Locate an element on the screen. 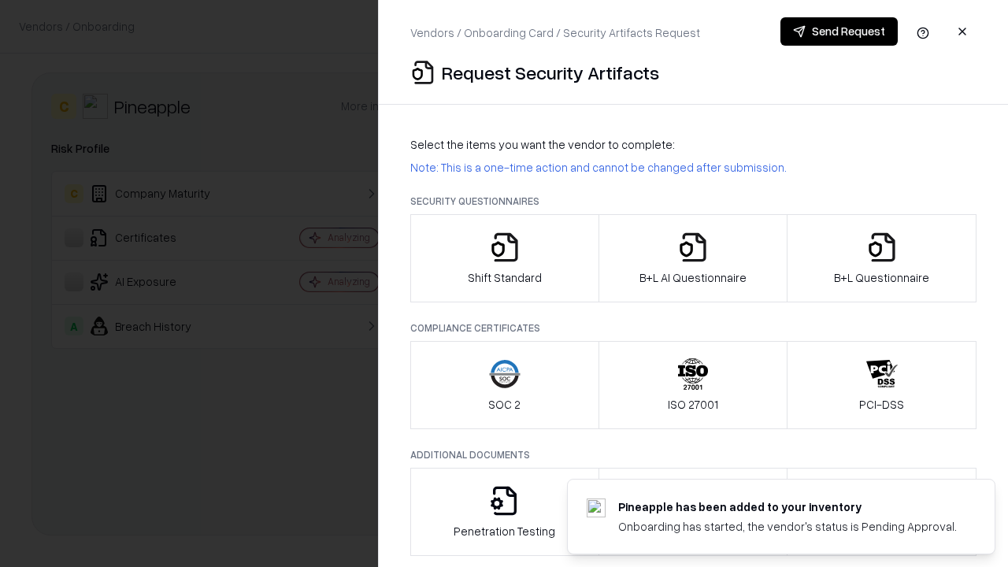 The height and width of the screenshot is (567, 1008). p: SOC 2 is located at coordinates (504, 404).